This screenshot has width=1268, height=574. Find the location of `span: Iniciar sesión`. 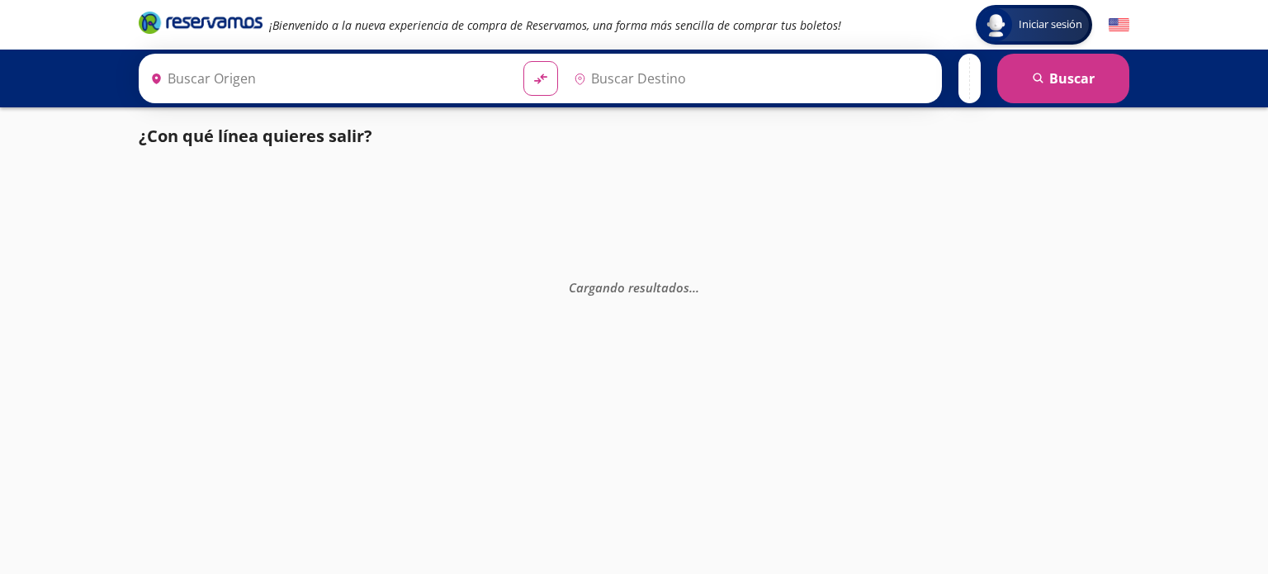

span: Iniciar sesión is located at coordinates (1050, 25).